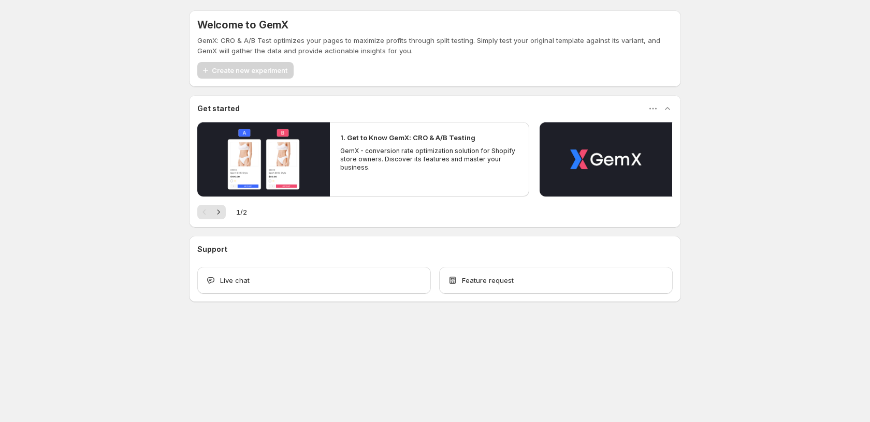 Image resolution: width=870 pixels, height=422 pixels. What do you see at coordinates (218, 109) in the screenshot?
I see `h3: Get started` at bounding box center [218, 109].